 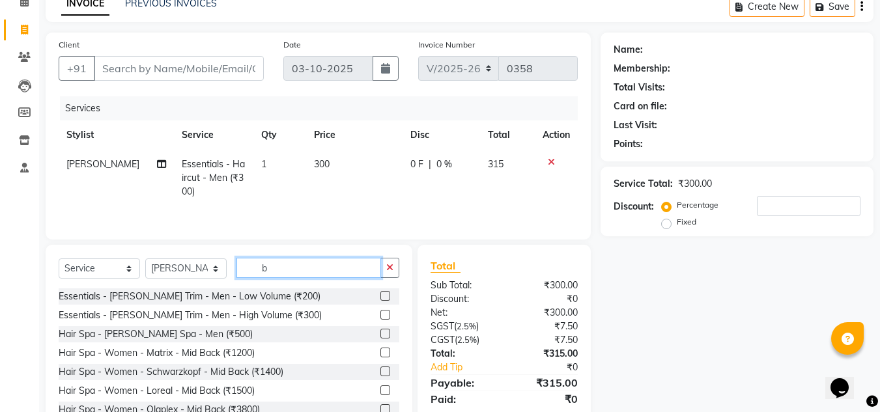 I want to click on label: Date, so click(x=292, y=45).